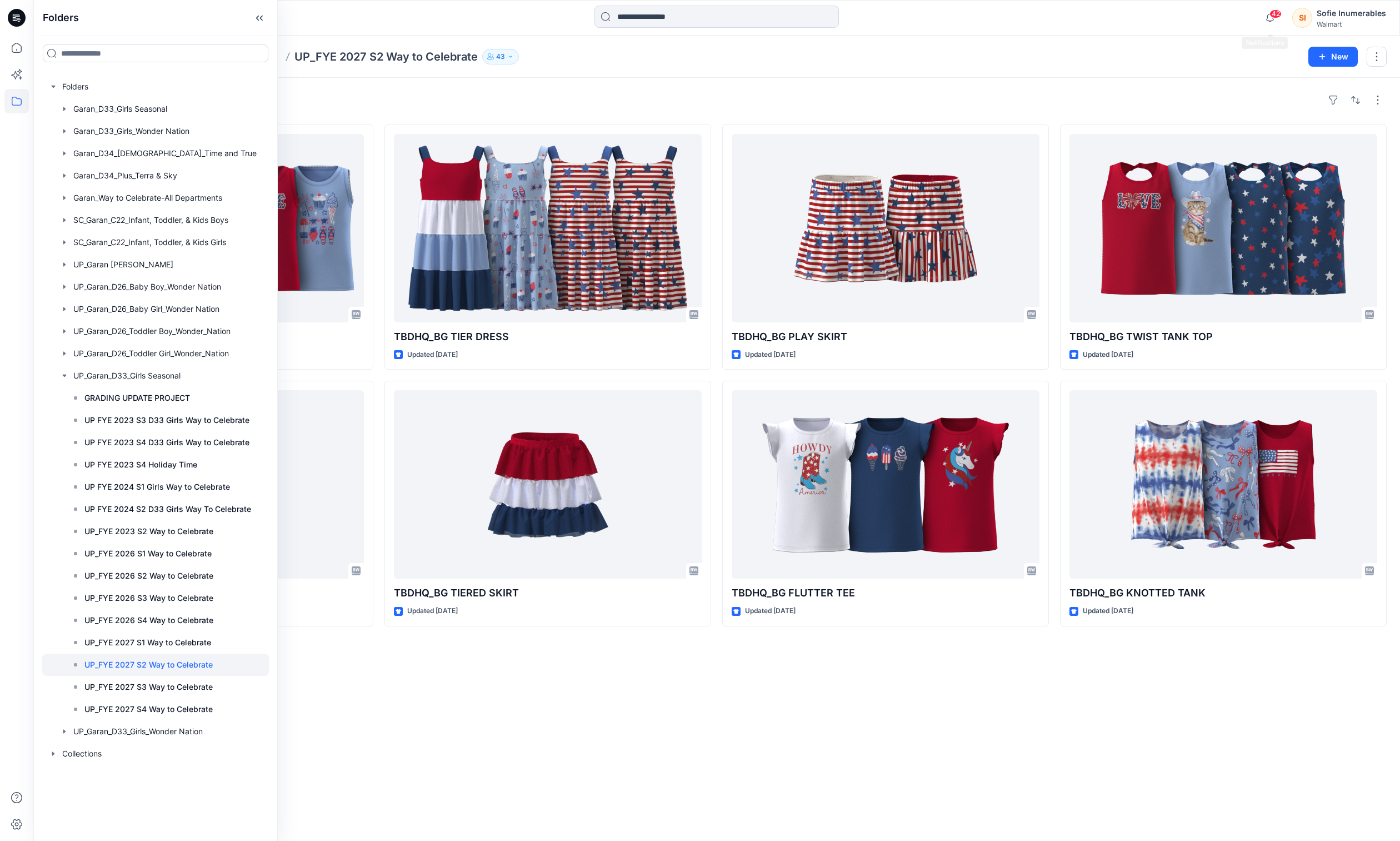  Describe the element at coordinates (149, 575) in the screenshot. I see `p: UP_FYE 2026 S2 Way to Celebrate` at that location.